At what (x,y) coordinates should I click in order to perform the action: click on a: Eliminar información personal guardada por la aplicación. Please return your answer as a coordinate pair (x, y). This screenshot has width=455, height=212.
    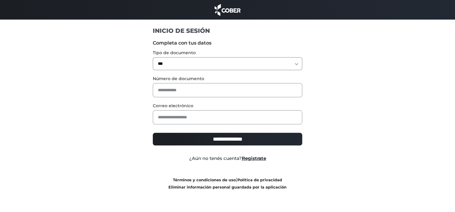
    Looking at the image, I should click on (227, 187).